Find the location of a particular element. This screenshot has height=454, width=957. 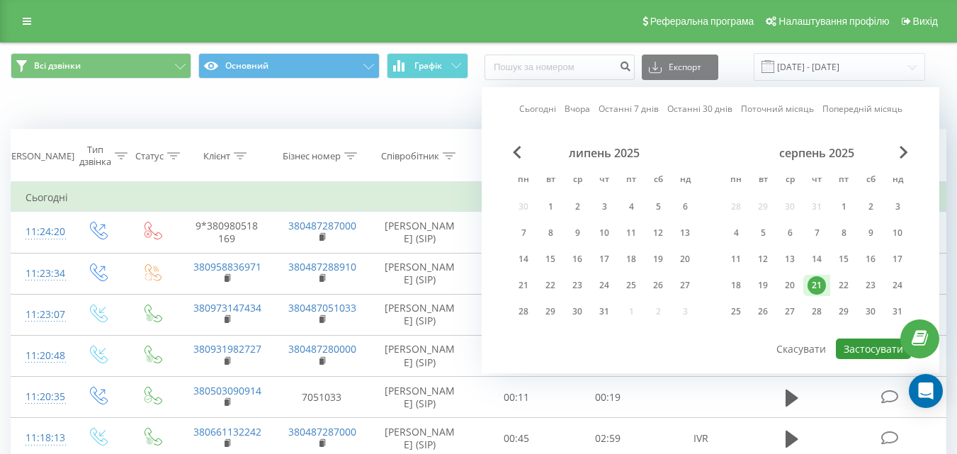

div: ср 20 серп 2025 р. is located at coordinates (790, 286).